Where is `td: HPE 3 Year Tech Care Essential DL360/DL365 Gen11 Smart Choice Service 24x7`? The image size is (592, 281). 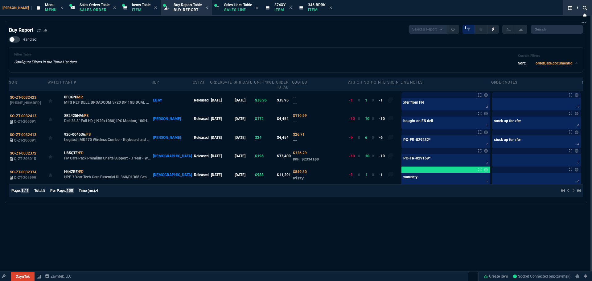
td: HPE 3 Year Tech Care Essential DL360/DL365 Gen11 Smart Choice Service 24x7 is located at coordinates (107, 175).